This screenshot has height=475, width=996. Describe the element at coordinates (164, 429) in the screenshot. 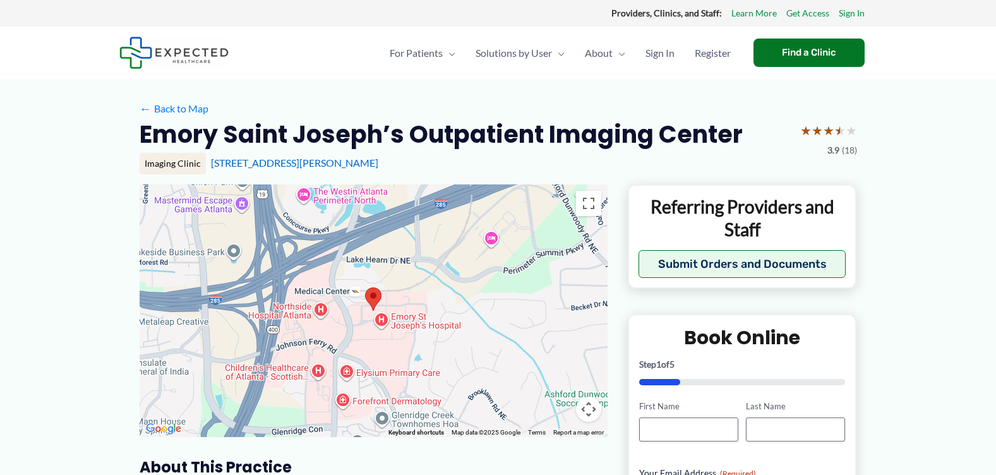

I see `img: Google` at that location.